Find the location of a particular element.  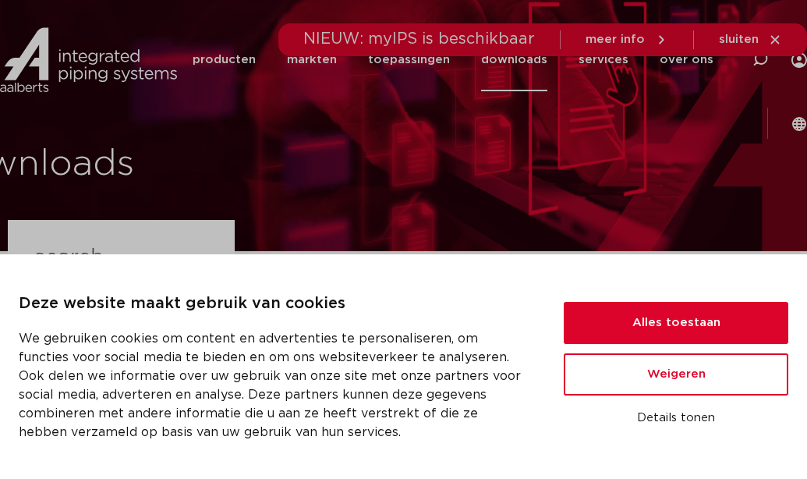

a: over ons is located at coordinates (686, 59).